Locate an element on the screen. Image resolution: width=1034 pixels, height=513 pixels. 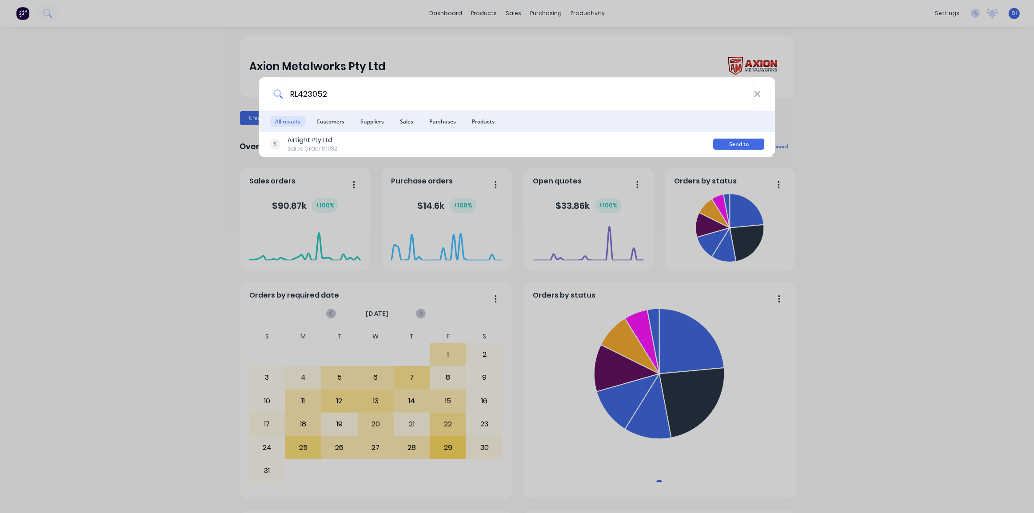
span: Customers is located at coordinates (330, 121).